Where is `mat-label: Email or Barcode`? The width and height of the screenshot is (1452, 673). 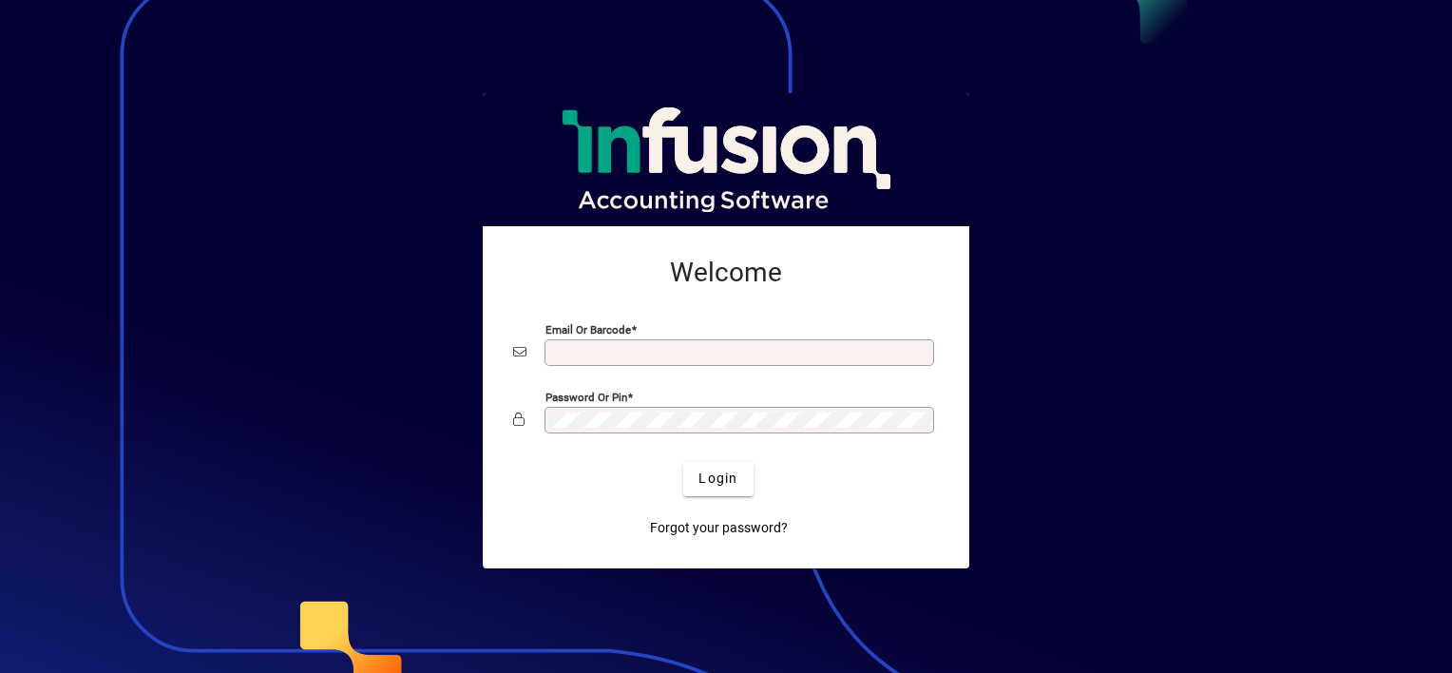
mat-label: Email or Barcode is located at coordinates (588, 329).